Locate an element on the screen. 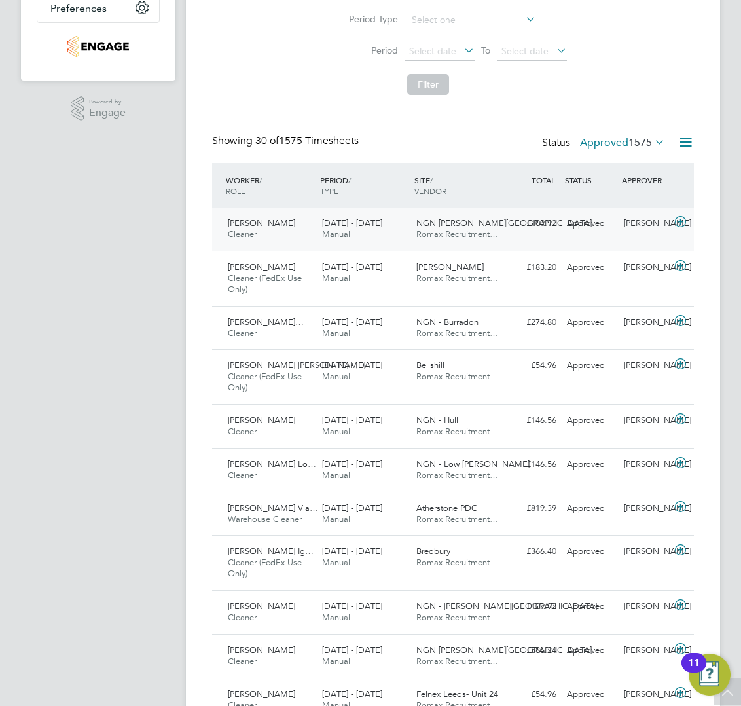 The image size is (741, 706). span: Atherstone PDC is located at coordinates (447, 508).